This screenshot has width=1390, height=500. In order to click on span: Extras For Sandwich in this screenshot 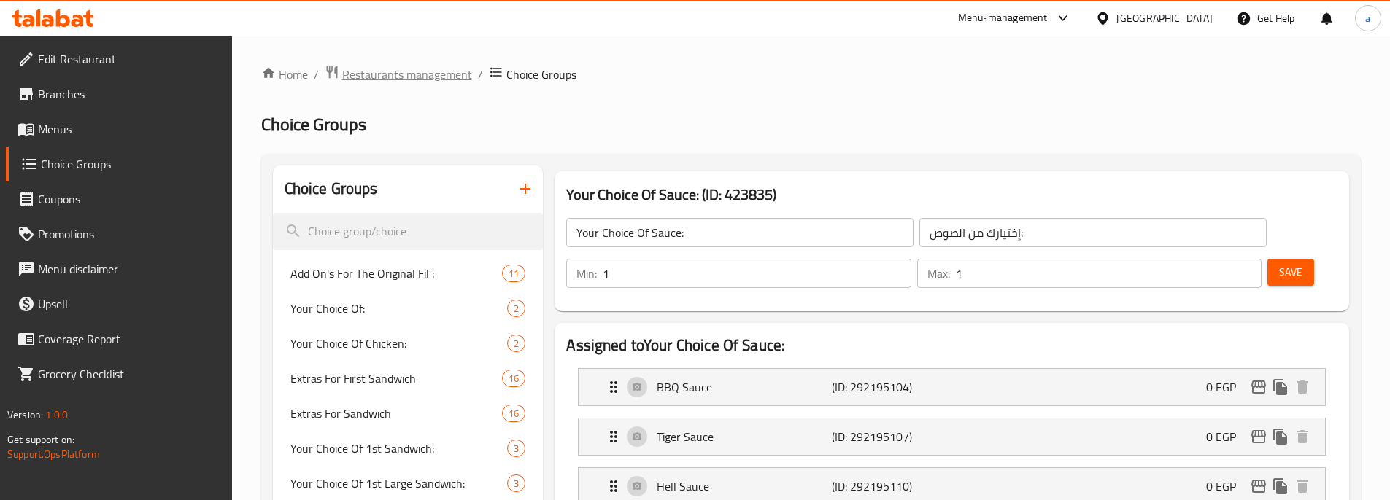, I will do `click(396, 414)`.